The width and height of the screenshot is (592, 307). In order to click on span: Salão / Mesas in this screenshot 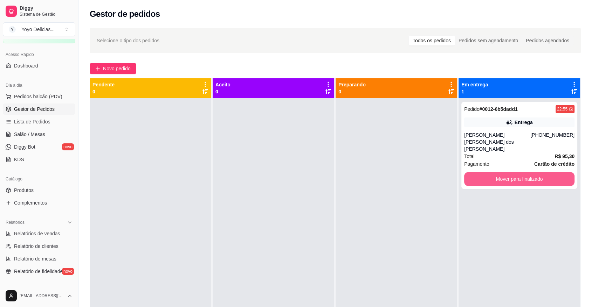, I will do `click(29, 134)`.